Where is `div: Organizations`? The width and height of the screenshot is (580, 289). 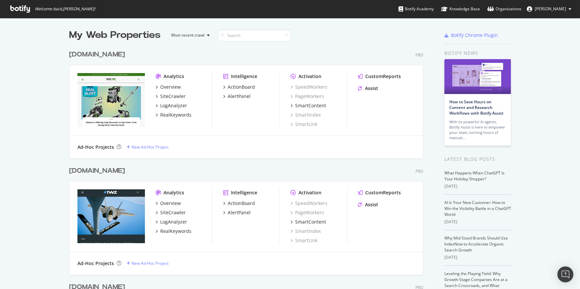 div: Organizations is located at coordinates (504, 9).